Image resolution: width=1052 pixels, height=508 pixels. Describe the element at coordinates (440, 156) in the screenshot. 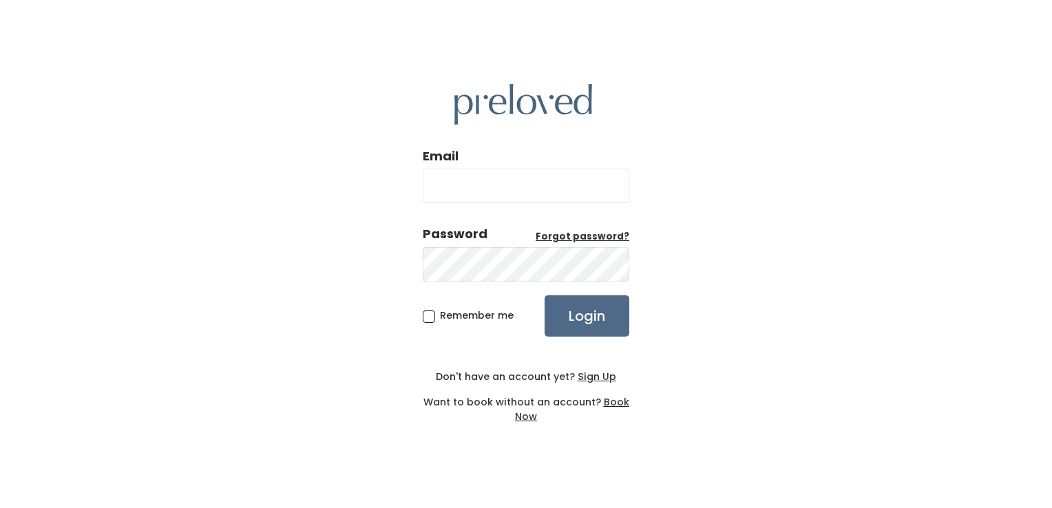

I see `label: Email` at that location.